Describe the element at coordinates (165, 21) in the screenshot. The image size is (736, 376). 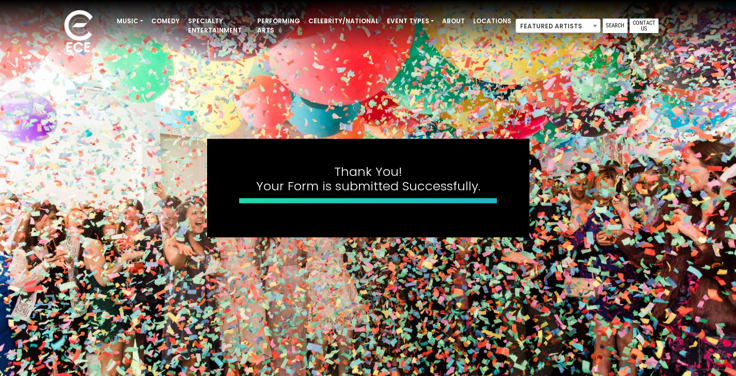
I see `a: Comedy` at that location.